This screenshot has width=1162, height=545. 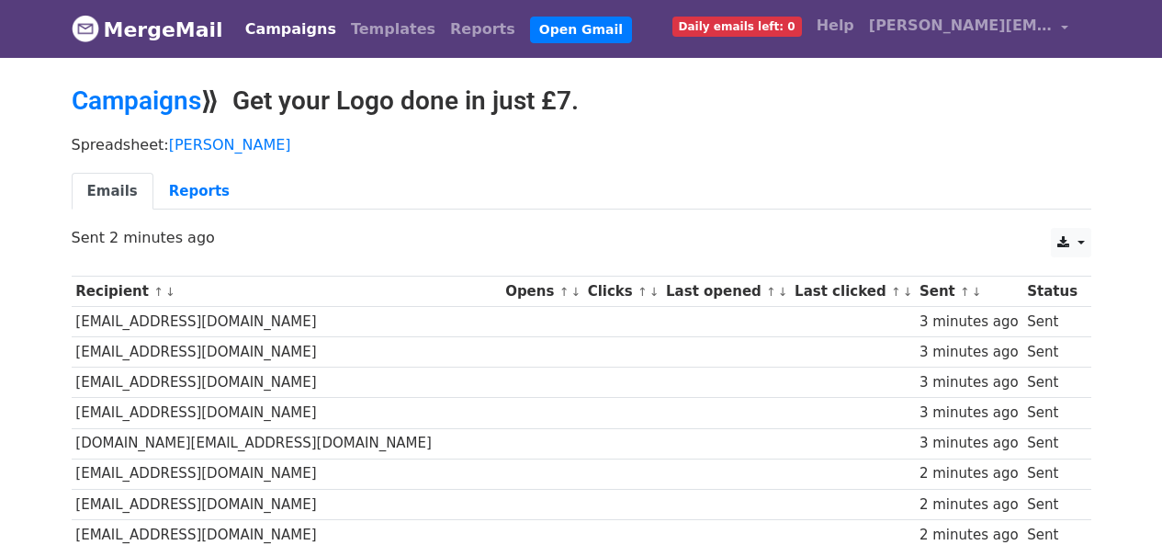 What do you see at coordinates (852, 291) in the screenshot?
I see `th: Last clicked` at bounding box center [852, 291].